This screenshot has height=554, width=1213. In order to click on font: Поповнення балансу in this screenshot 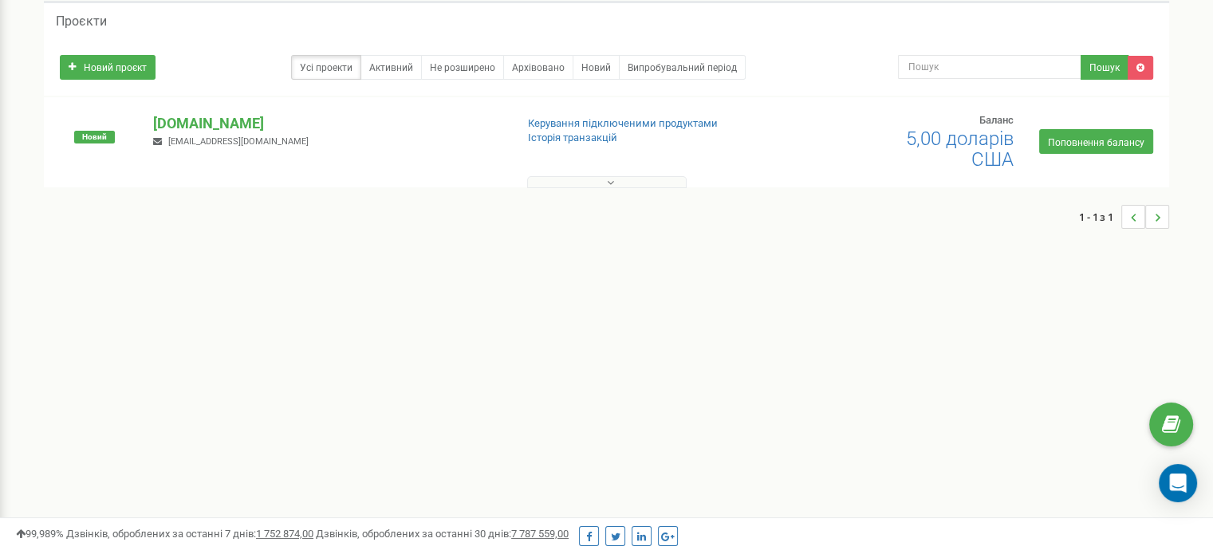, I will do `click(1095, 142)`.